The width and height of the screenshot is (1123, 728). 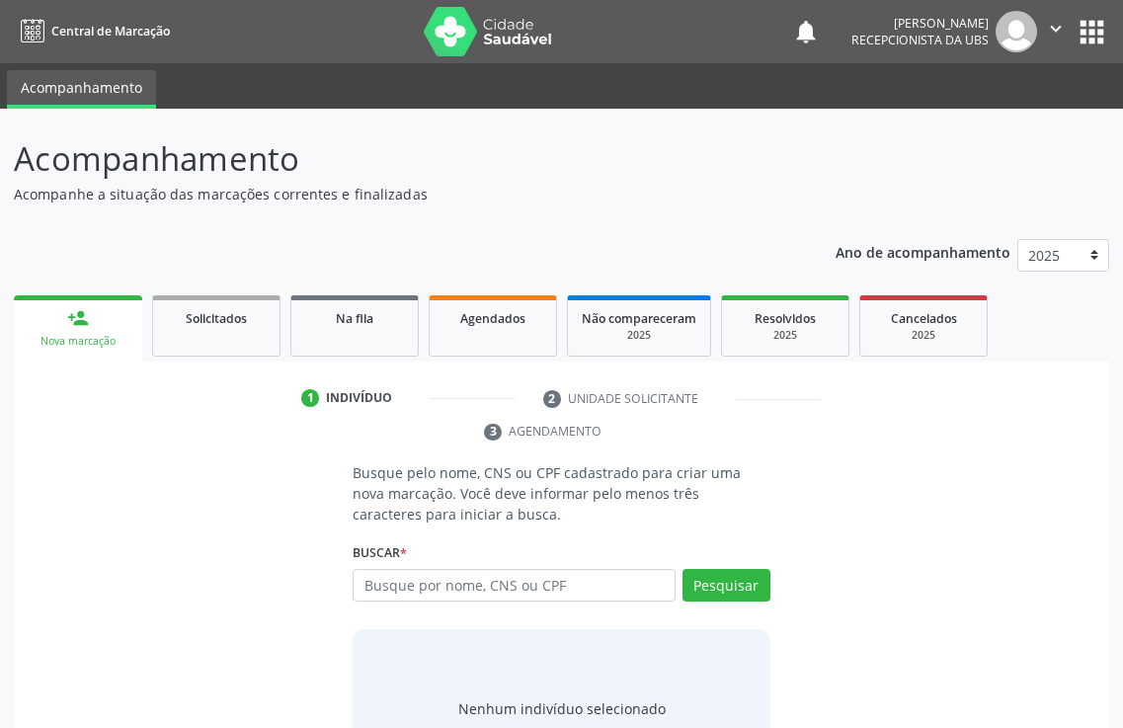 I want to click on button: Pesquisar, so click(x=726, y=585).